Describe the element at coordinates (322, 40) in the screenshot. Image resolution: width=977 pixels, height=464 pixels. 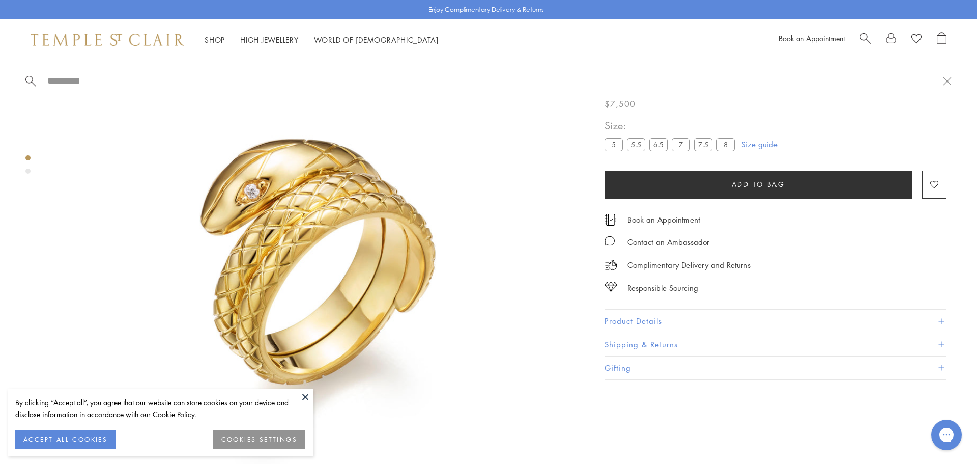
I see `nav: Main navigation` at that location.